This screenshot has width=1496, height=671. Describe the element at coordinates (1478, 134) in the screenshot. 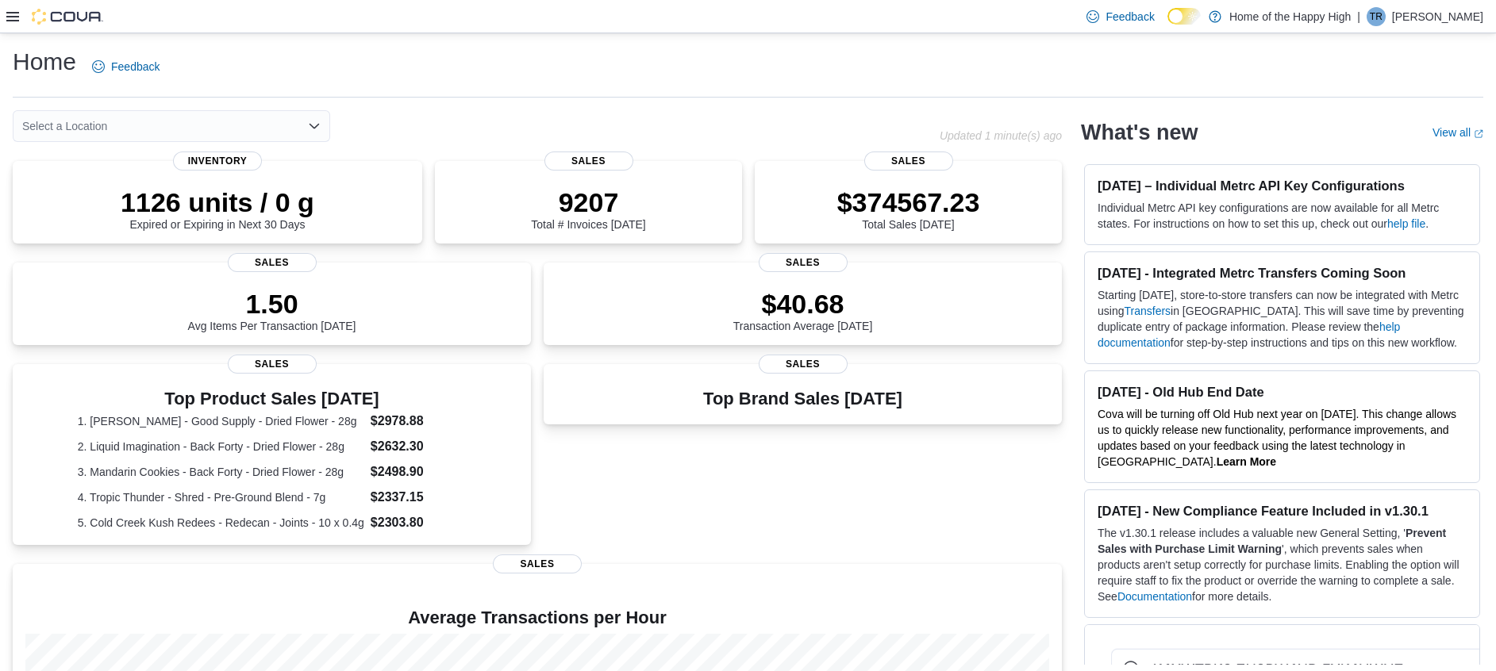

I see `svg: External link` at that location.